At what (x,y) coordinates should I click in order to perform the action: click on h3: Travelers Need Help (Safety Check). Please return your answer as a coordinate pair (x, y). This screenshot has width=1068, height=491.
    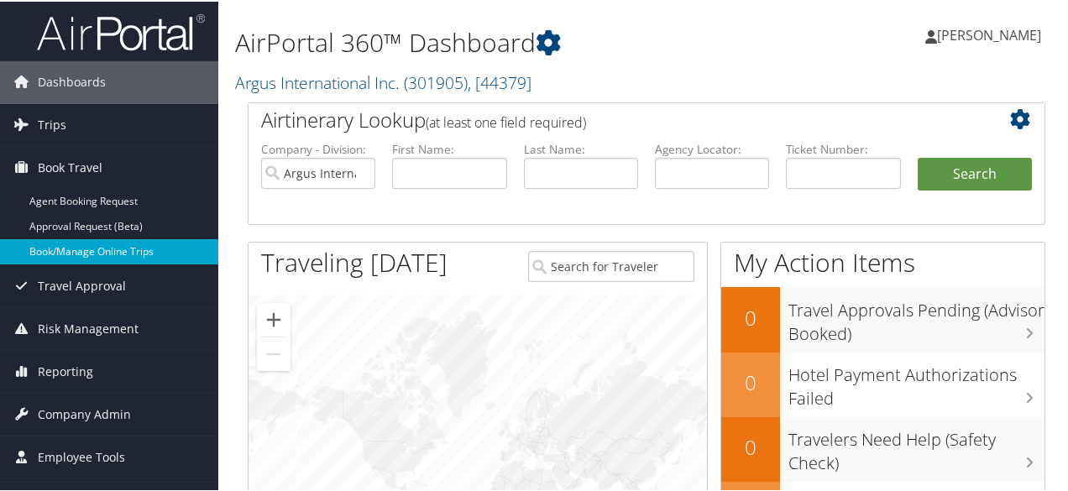
    Looking at the image, I should click on (916, 446).